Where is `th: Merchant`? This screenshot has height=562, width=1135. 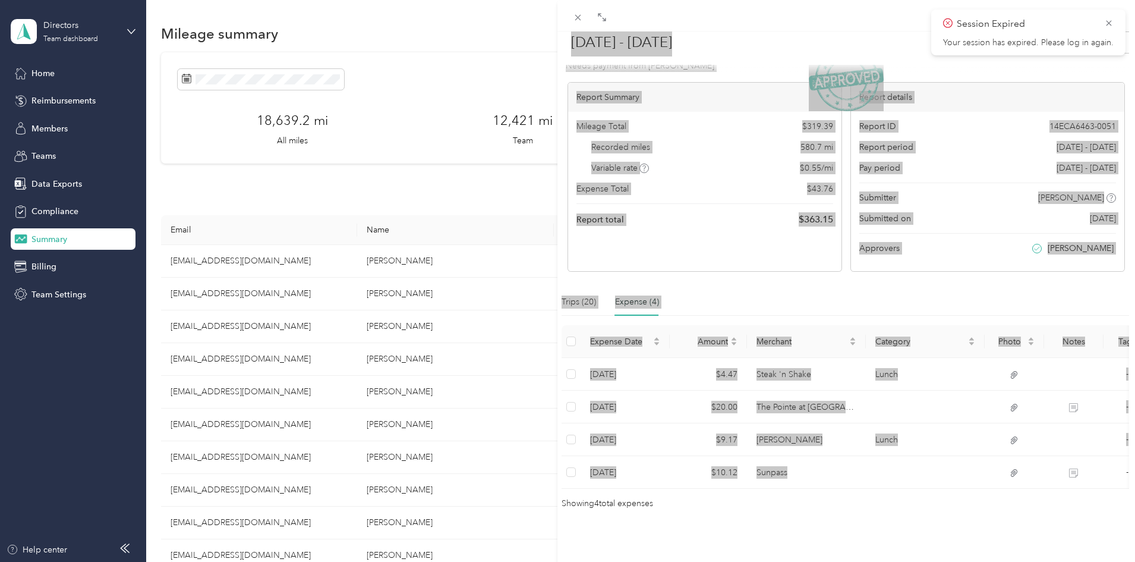 th: Merchant is located at coordinates (807, 341).